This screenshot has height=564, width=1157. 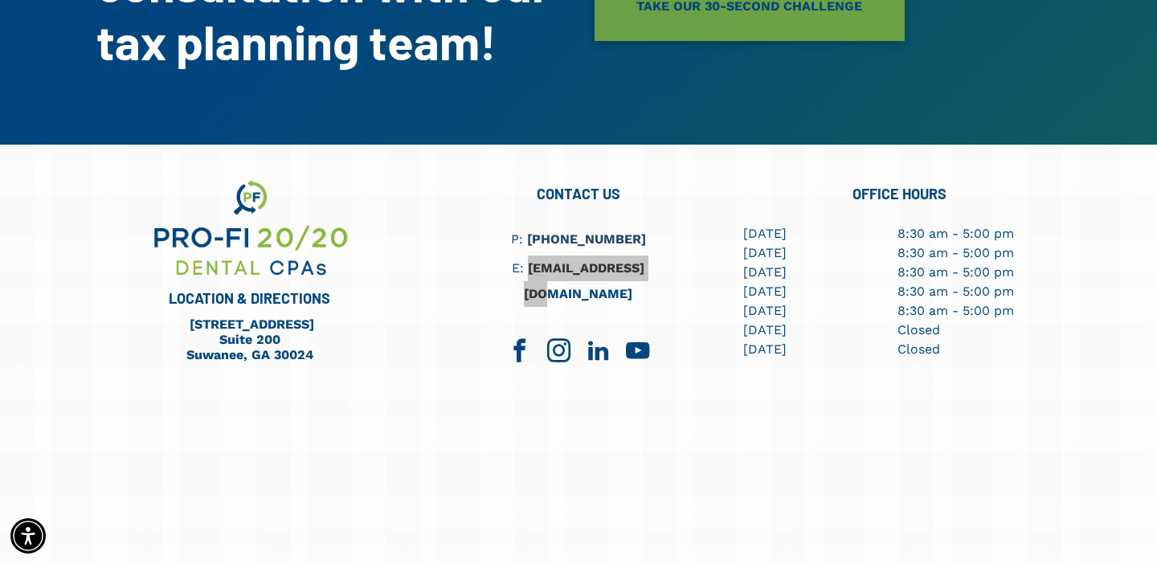 I want to click on a: youtube, so click(x=637, y=353).